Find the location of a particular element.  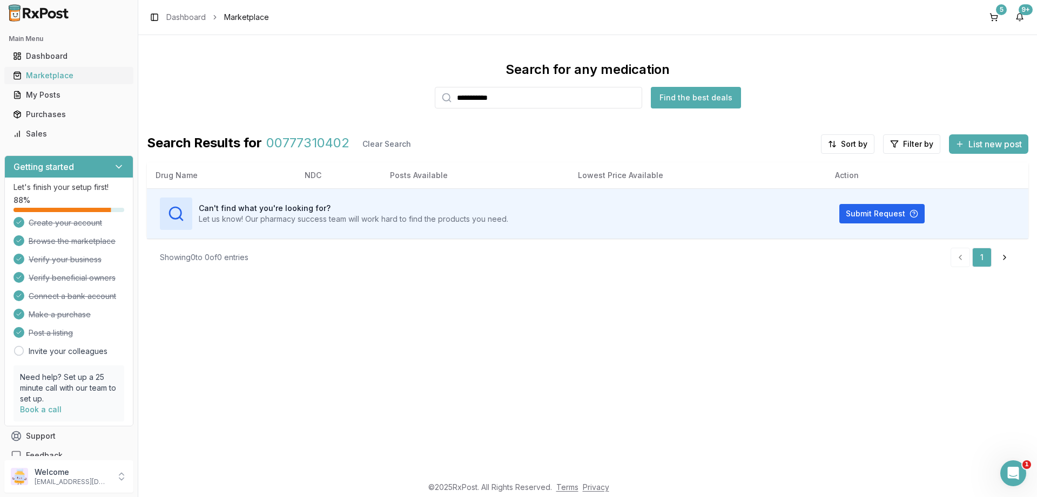

button: Submit Request is located at coordinates (882, 214).